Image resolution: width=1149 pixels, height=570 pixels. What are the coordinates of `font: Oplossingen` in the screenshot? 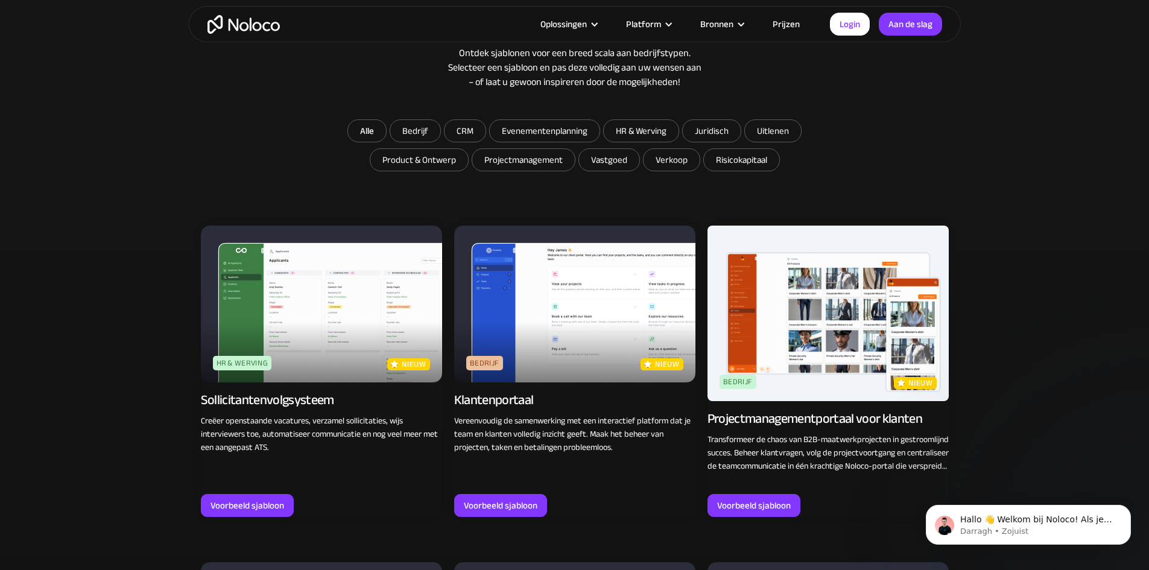 It's located at (563, 24).